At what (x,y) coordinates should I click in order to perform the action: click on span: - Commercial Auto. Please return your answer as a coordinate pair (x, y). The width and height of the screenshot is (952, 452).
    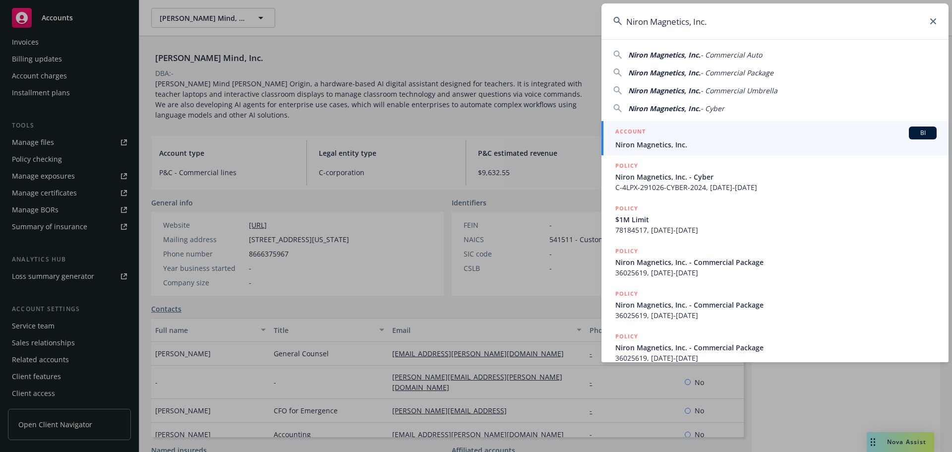
    Looking at the image, I should click on (732, 55).